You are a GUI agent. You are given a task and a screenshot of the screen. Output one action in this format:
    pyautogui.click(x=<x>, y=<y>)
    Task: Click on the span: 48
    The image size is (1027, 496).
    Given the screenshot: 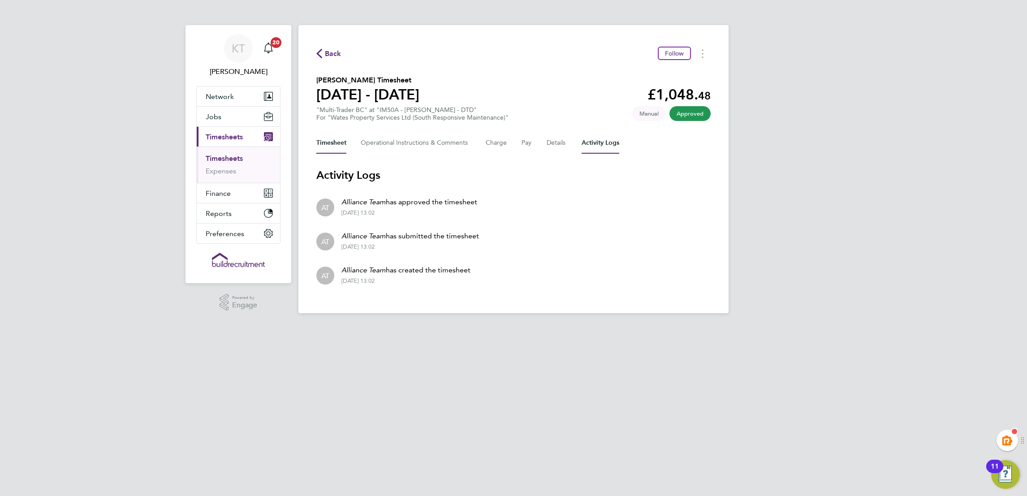 What is the action you would take?
    pyautogui.click(x=704, y=95)
    